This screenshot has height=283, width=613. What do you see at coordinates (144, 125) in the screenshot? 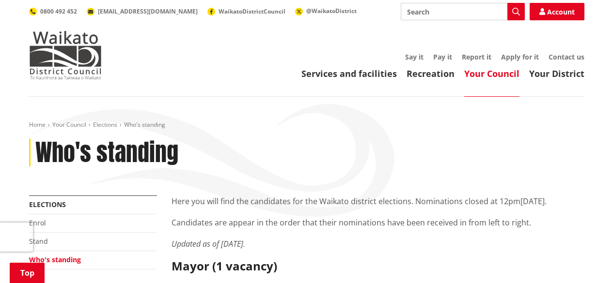
I see `span: Who's standing` at bounding box center [144, 125].